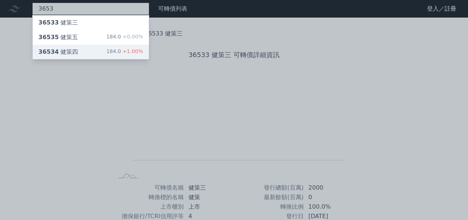 This screenshot has width=468, height=220. I want to click on span: +1.00%, so click(132, 51).